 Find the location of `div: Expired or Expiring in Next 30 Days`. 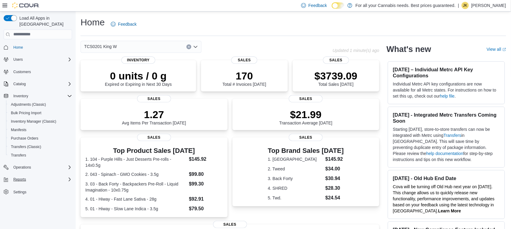

div: Expired or Expiring in Next 30 Days is located at coordinates (138, 78).